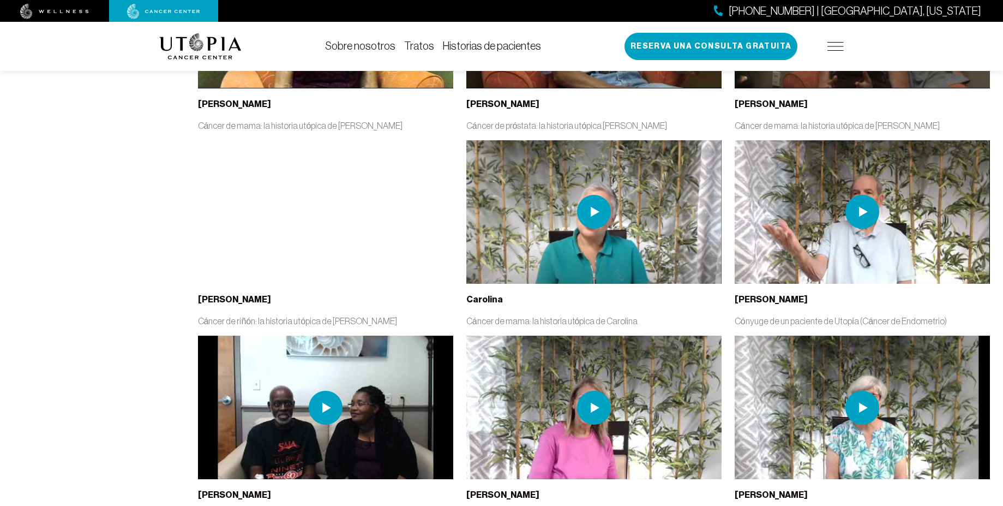 This screenshot has width=1003, height=506. What do you see at coordinates (492, 46) in the screenshot?
I see `font: Historias de pacientes` at bounding box center [492, 46].